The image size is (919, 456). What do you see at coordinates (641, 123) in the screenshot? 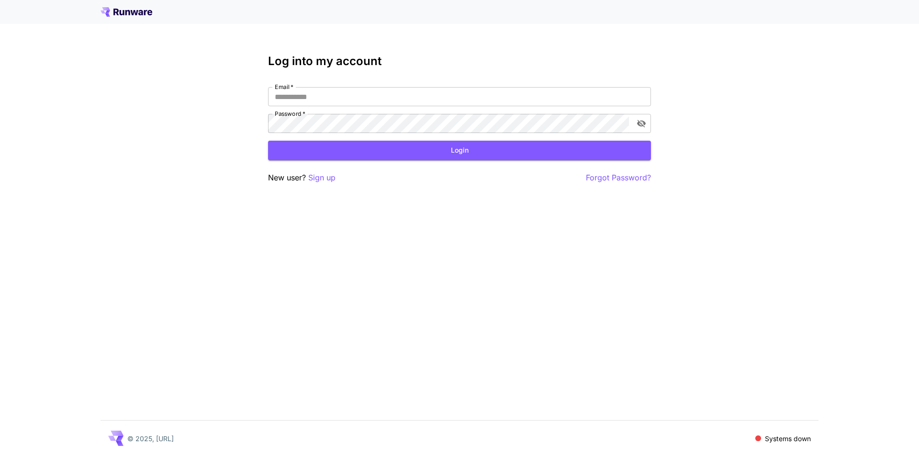
I see `button: toggle password visibility` at bounding box center [641, 123].